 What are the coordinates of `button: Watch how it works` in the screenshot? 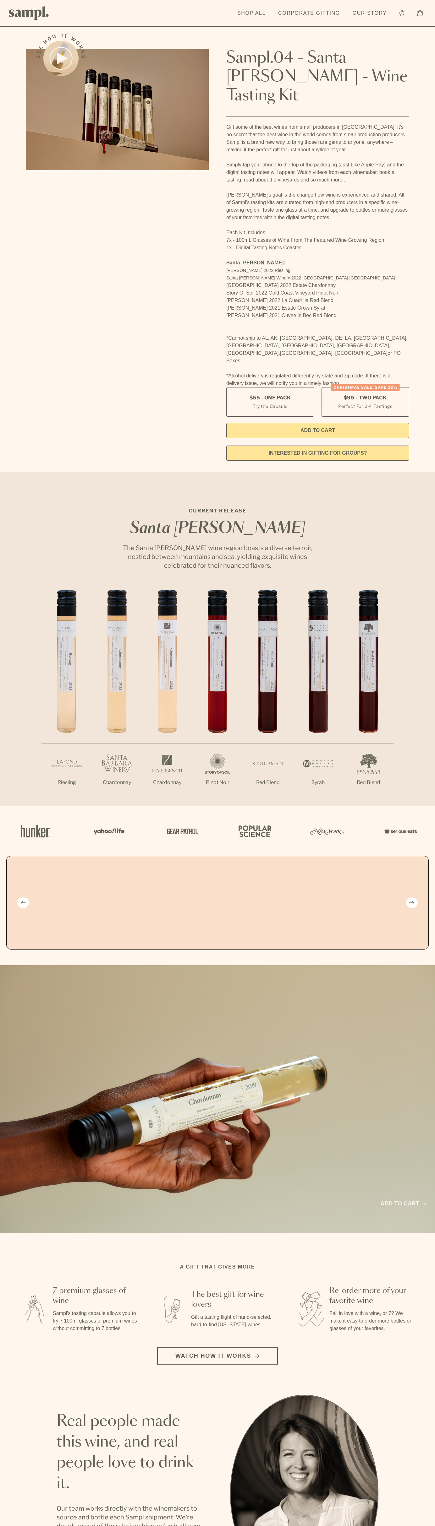 It's located at (217, 1356).